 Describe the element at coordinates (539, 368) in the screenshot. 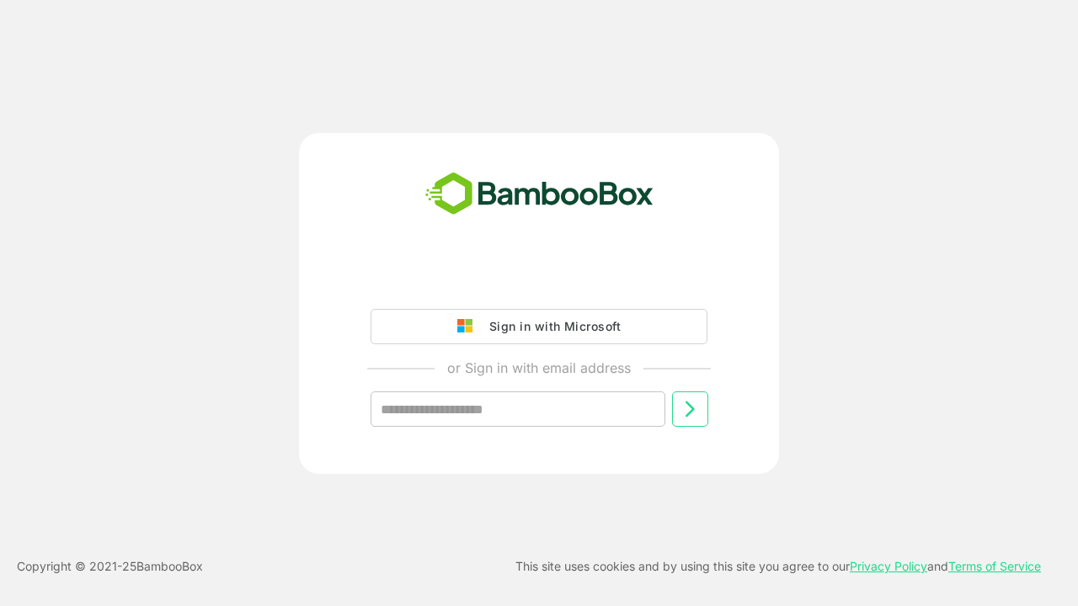

I see `p: or Sign in with email address` at that location.